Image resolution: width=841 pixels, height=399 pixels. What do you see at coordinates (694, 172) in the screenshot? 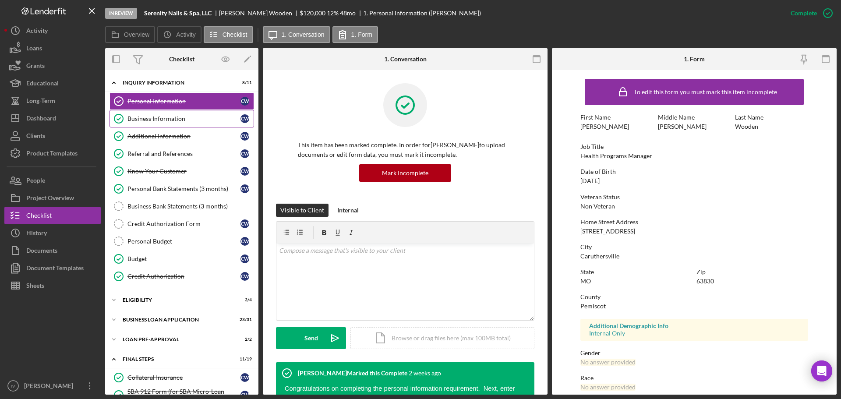
I see `div: Date of Birth` at bounding box center [694, 172].